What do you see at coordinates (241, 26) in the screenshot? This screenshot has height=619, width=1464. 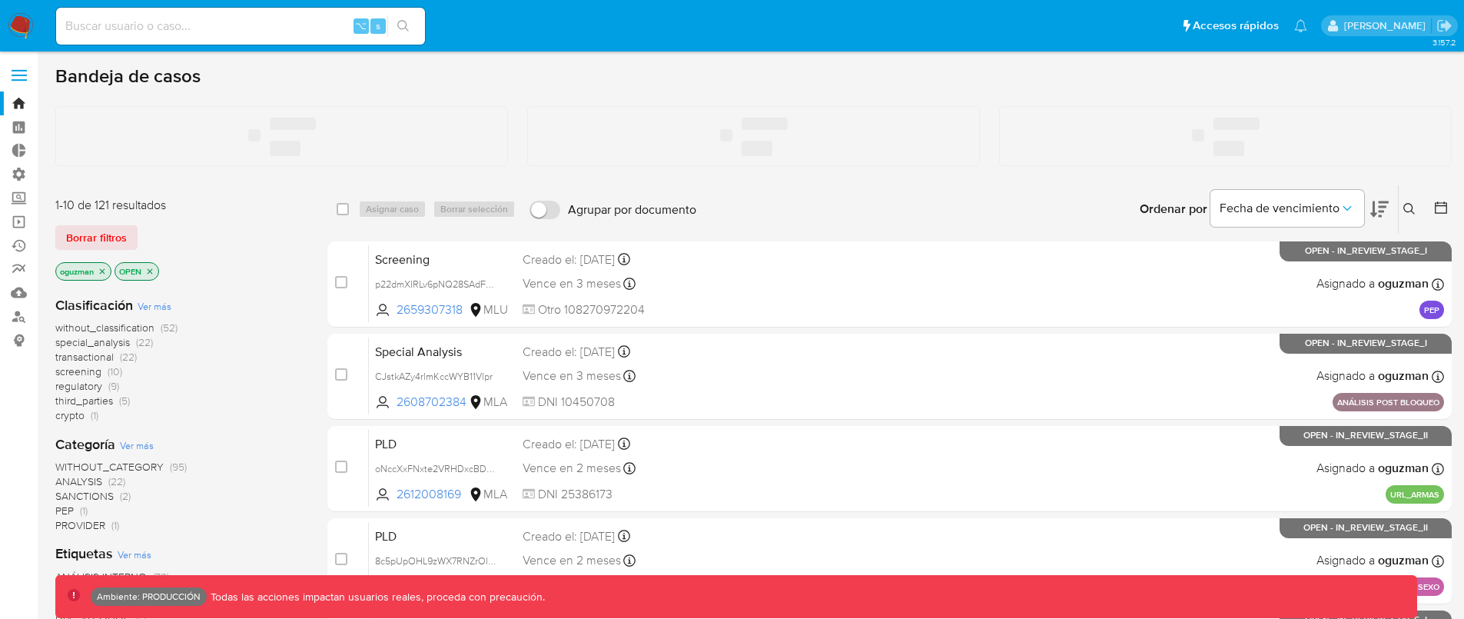 I see `input: Buscar usuario o caso...` at bounding box center [241, 26].